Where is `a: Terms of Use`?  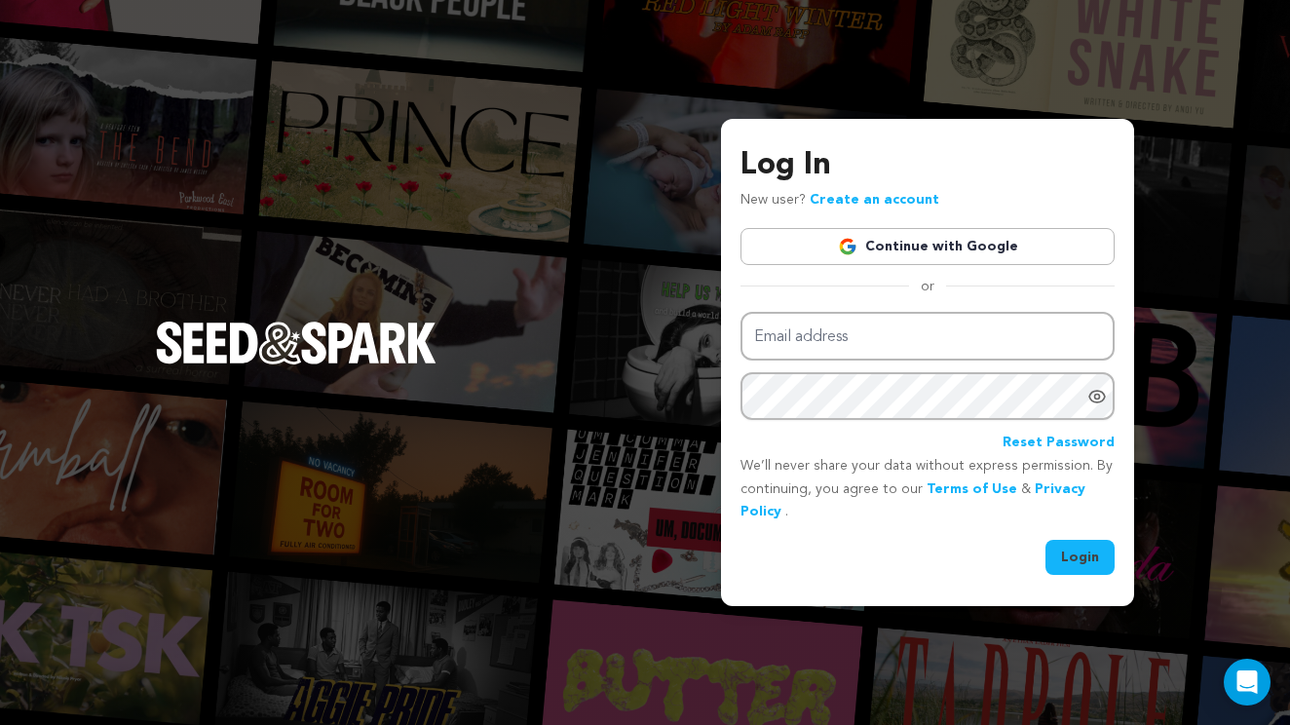 a: Terms of Use is located at coordinates (971, 489).